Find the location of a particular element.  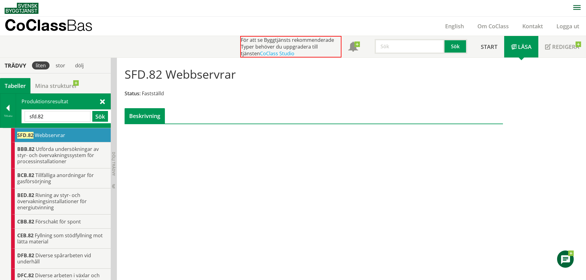

a: Redigera is located at coordinates (562, 47).